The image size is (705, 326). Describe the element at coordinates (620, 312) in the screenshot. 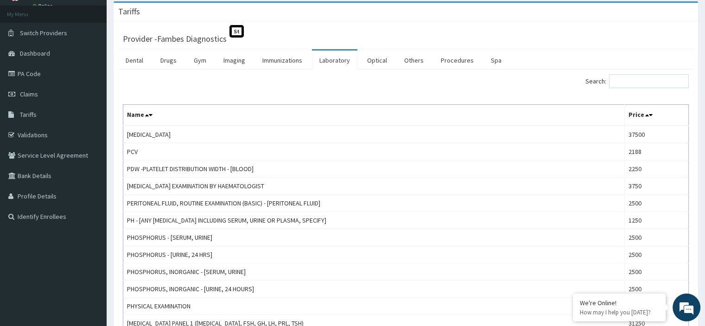

I see `p: How may I help you today?` at that location.